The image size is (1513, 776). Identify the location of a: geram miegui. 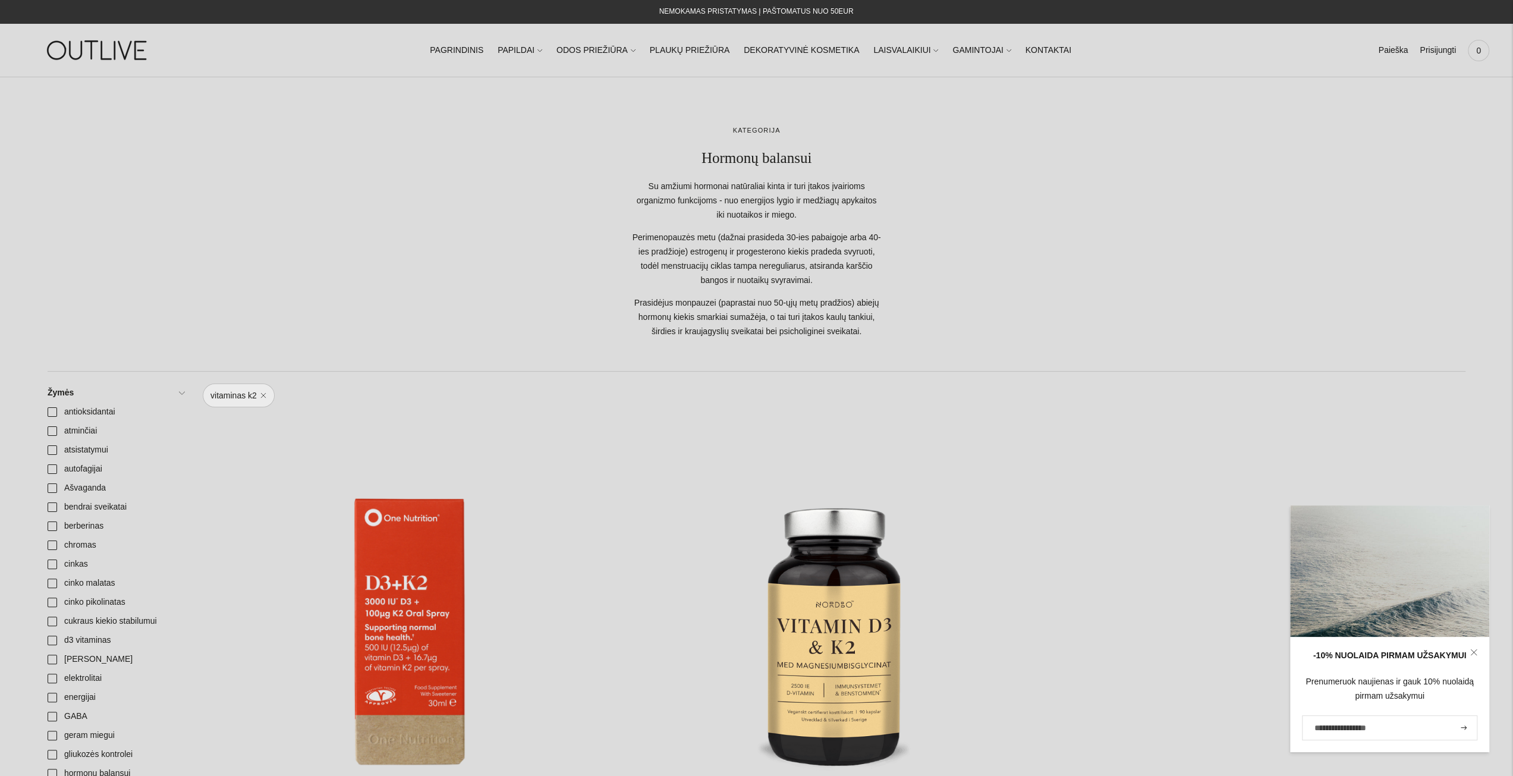
(115, 736).